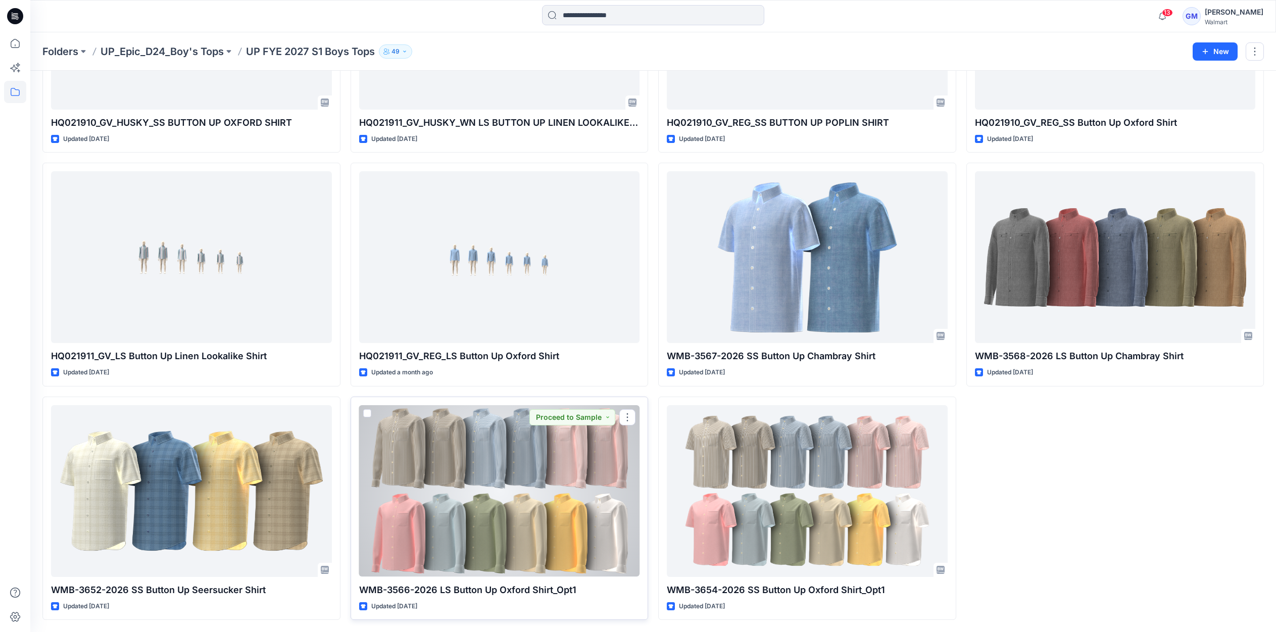 The height and width of the screenshot is (632, 1276). I want to click on button: 49, so click(396, 52).